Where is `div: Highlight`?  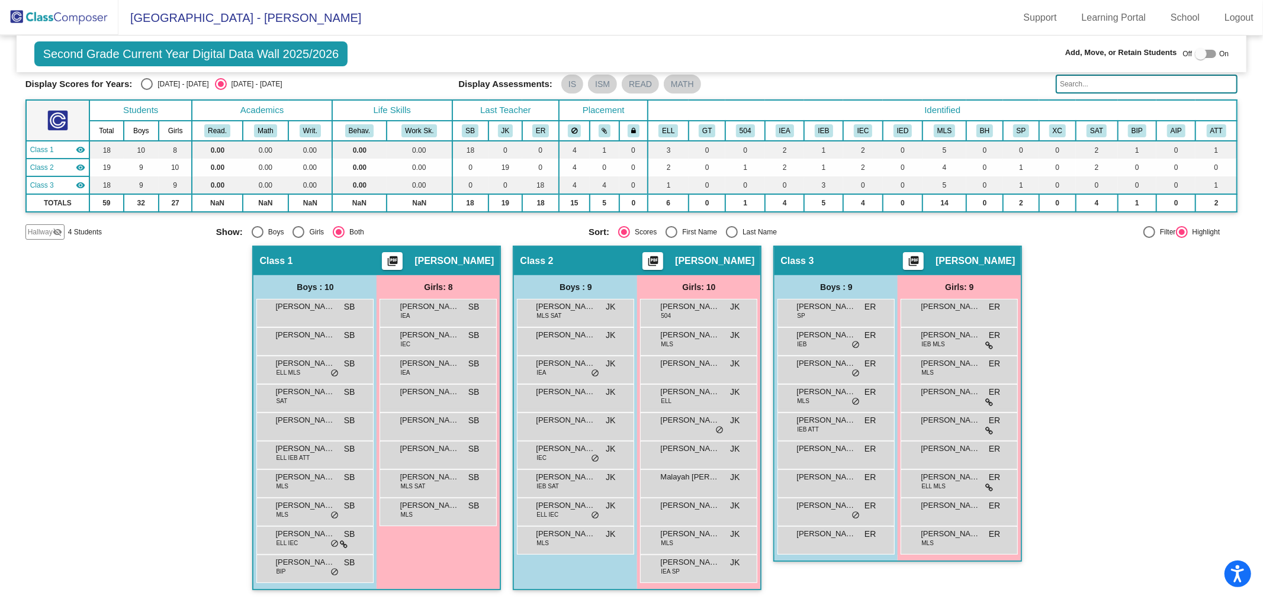 div: Highlight is located at coordinates (1204, 232).